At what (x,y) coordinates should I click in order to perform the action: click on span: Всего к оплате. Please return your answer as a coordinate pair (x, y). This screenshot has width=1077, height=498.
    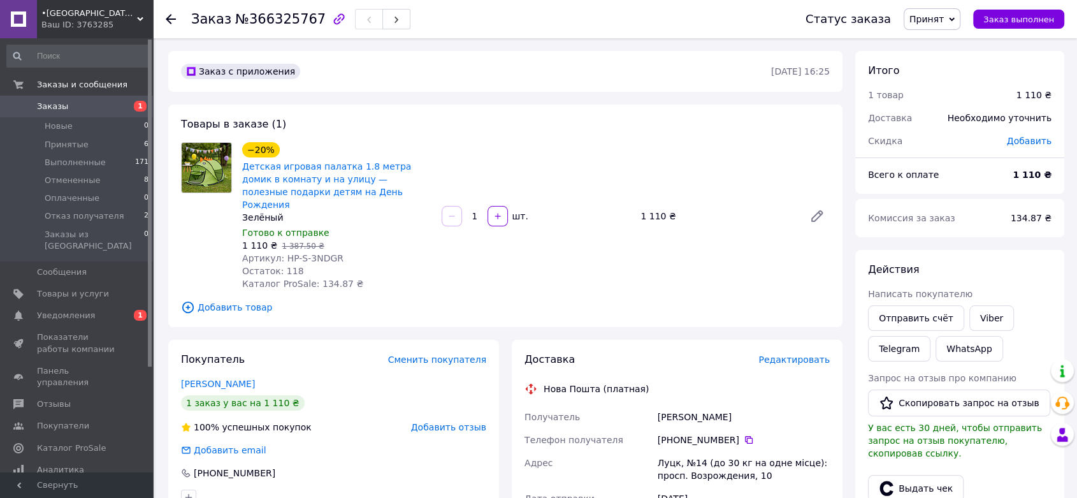
    Looking at the image, I should click on (903, 175).